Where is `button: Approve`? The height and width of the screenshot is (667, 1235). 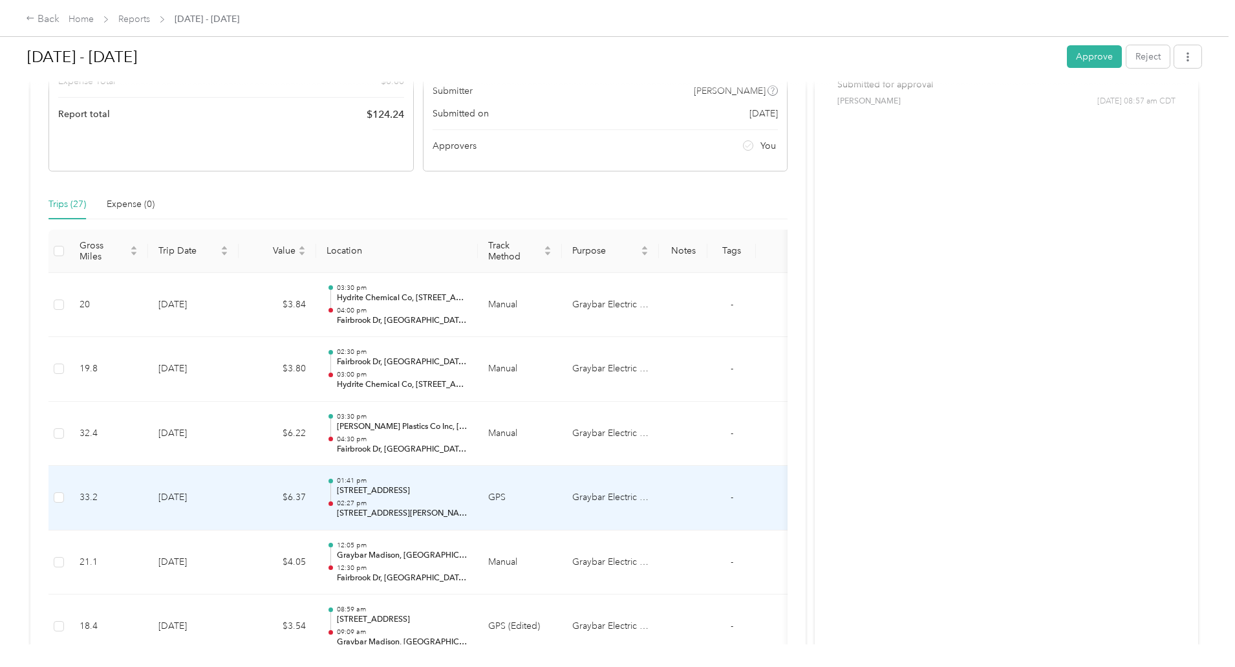 button: Approve is located at coordinates (1094, 56).